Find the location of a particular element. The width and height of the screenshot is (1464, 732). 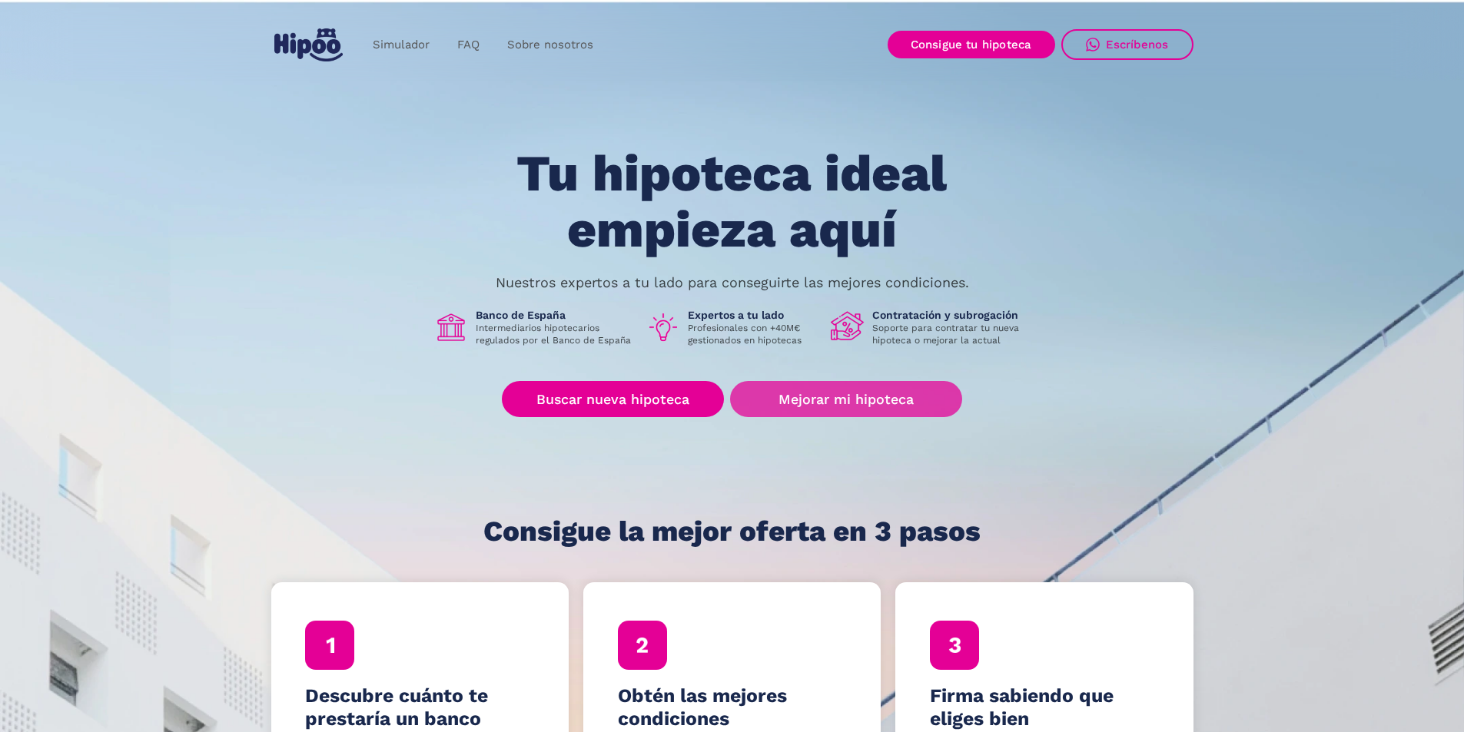

a: home is located at coordinates (309, 45).